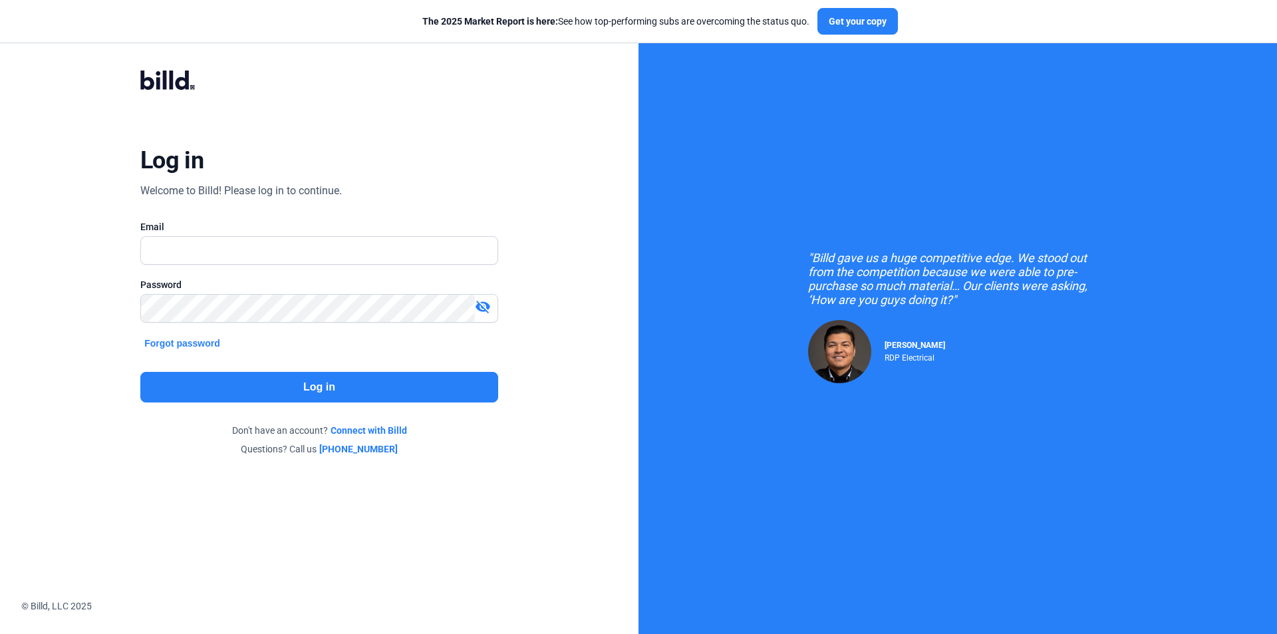  Describe the element at coordinates (858, 21) in the screenshot. I see `button: Get your copy` at that location.